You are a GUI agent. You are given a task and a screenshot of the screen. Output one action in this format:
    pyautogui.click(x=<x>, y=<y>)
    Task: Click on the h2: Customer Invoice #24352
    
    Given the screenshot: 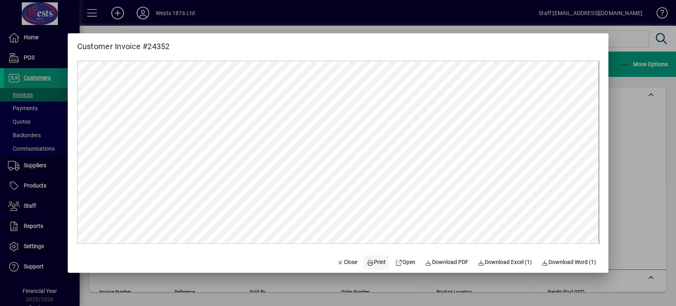 What is the action you would take?
    pyautogui.click(x=124, y=43)
    